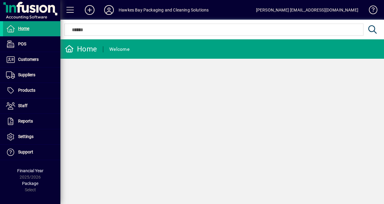 The height and width of the screenshot is (204, 384). What do you see at coordinates (32, 75) in the screenshot?
I see `a: Suppliers` at bounding box center [32, 75].